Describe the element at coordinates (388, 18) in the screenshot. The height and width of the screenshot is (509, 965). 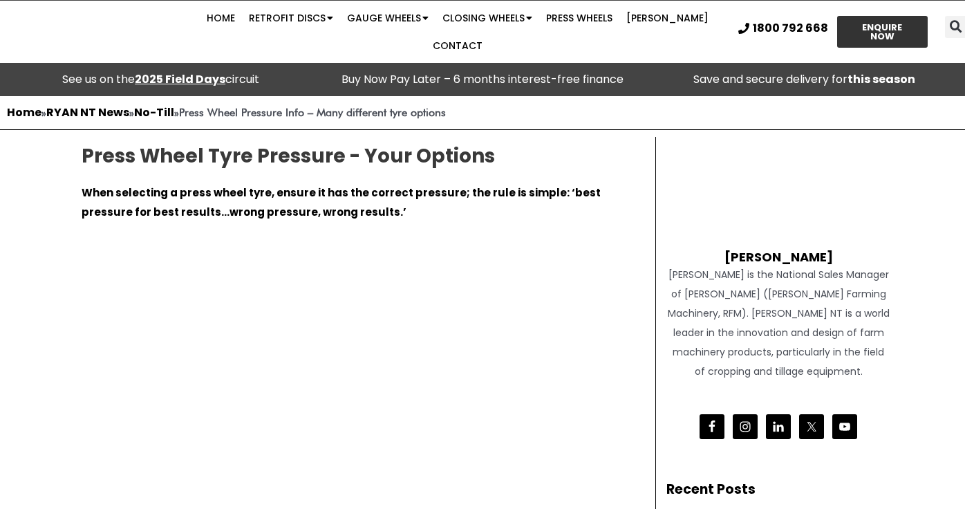
I see `a: Gauge Wheels` at that location.